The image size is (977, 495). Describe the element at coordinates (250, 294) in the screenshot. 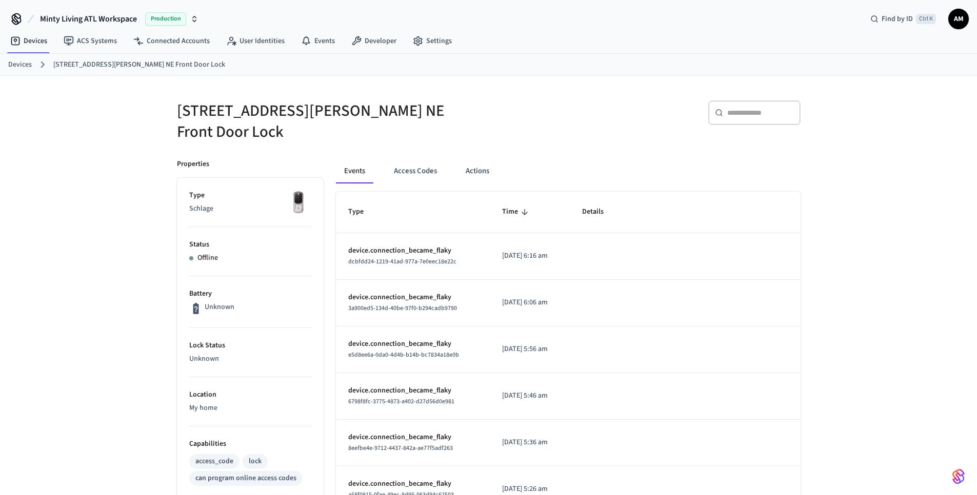

I see `p: Battery` at that location.